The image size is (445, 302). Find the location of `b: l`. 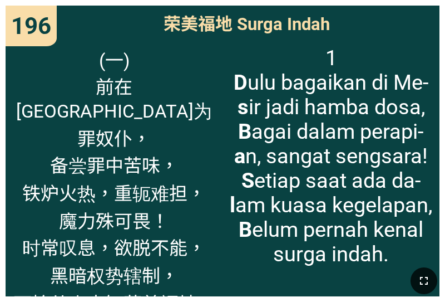

b: l is located at coordinates (233, 205).